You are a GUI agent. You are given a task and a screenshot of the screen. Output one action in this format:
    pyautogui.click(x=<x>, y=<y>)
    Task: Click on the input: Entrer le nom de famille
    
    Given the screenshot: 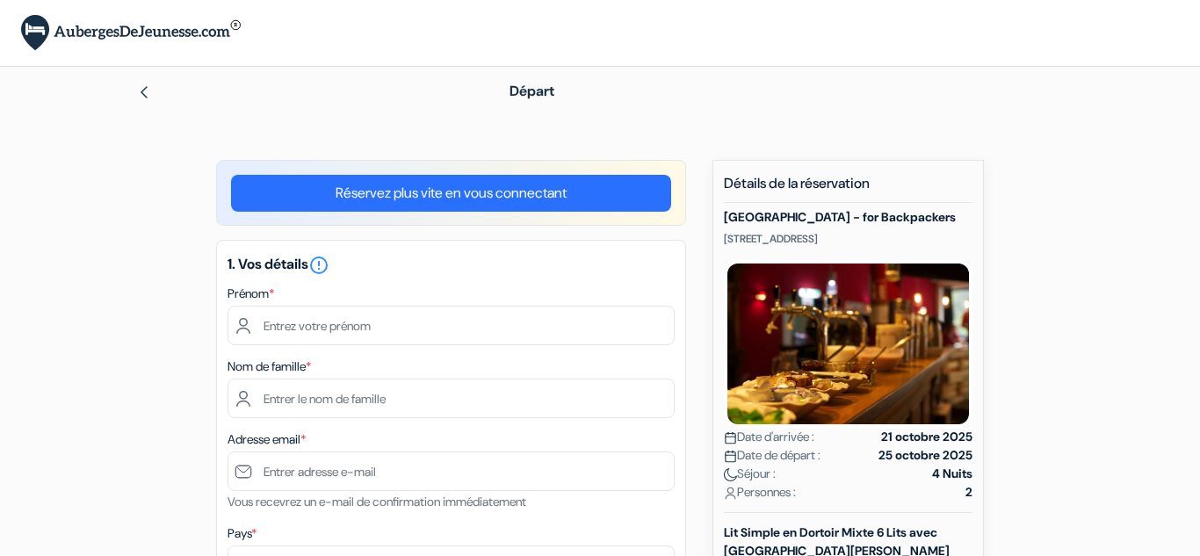 What is the action you would take?
    pyautogui.click(x=451, y=398)
    